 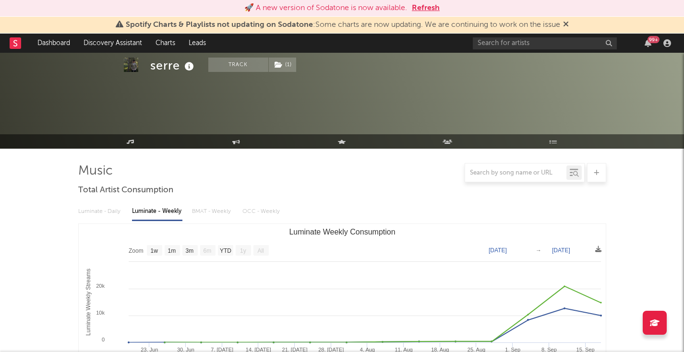 I want to click on div: serre, so click(x=173, y=65).